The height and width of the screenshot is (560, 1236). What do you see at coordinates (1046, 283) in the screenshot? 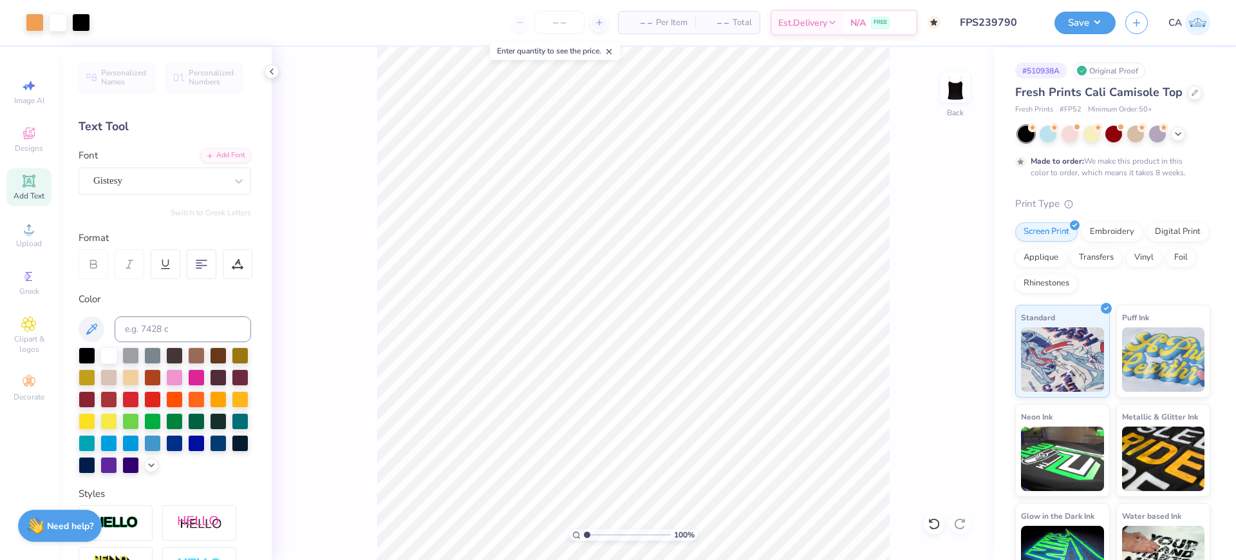
I see `div: Rhinestones` at bounding box center [1046, 283].